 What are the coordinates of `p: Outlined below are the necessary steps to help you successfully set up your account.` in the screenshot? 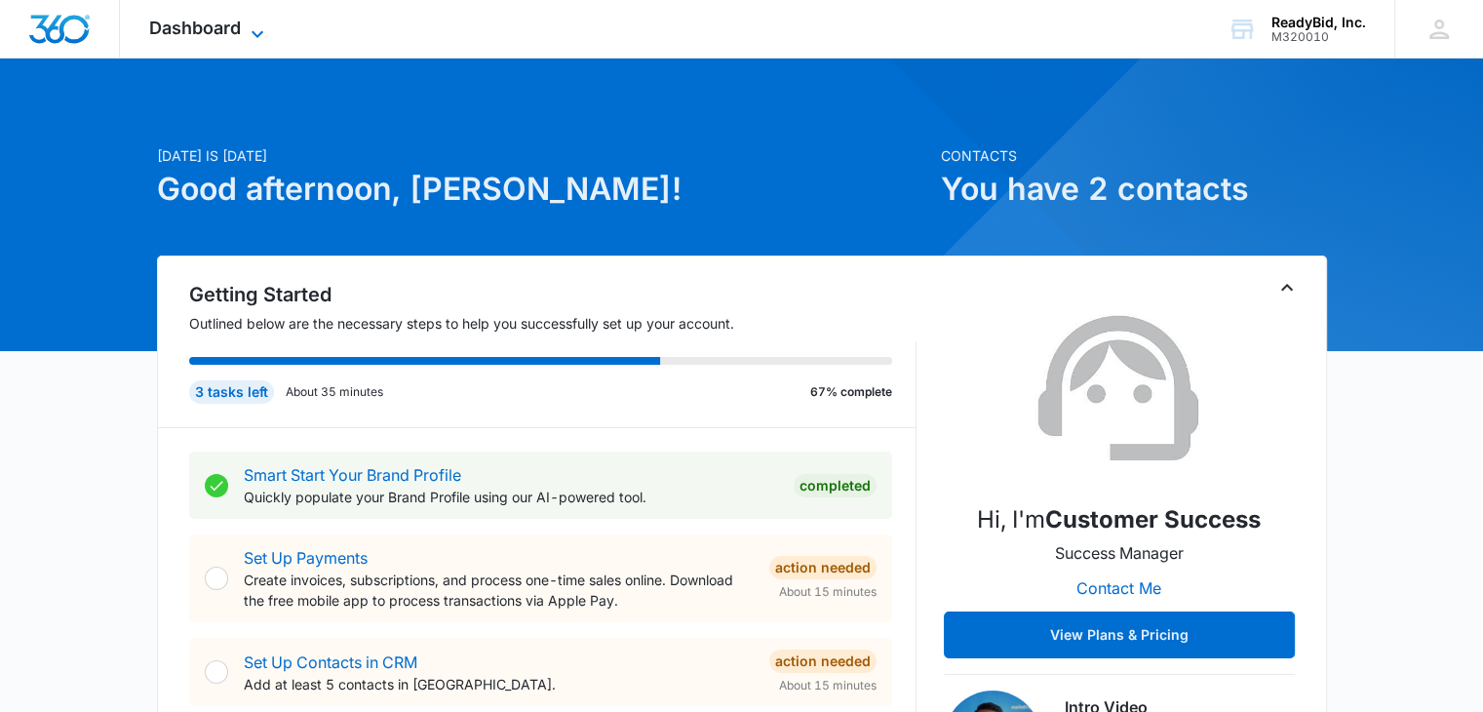 It's located at (553, 323).